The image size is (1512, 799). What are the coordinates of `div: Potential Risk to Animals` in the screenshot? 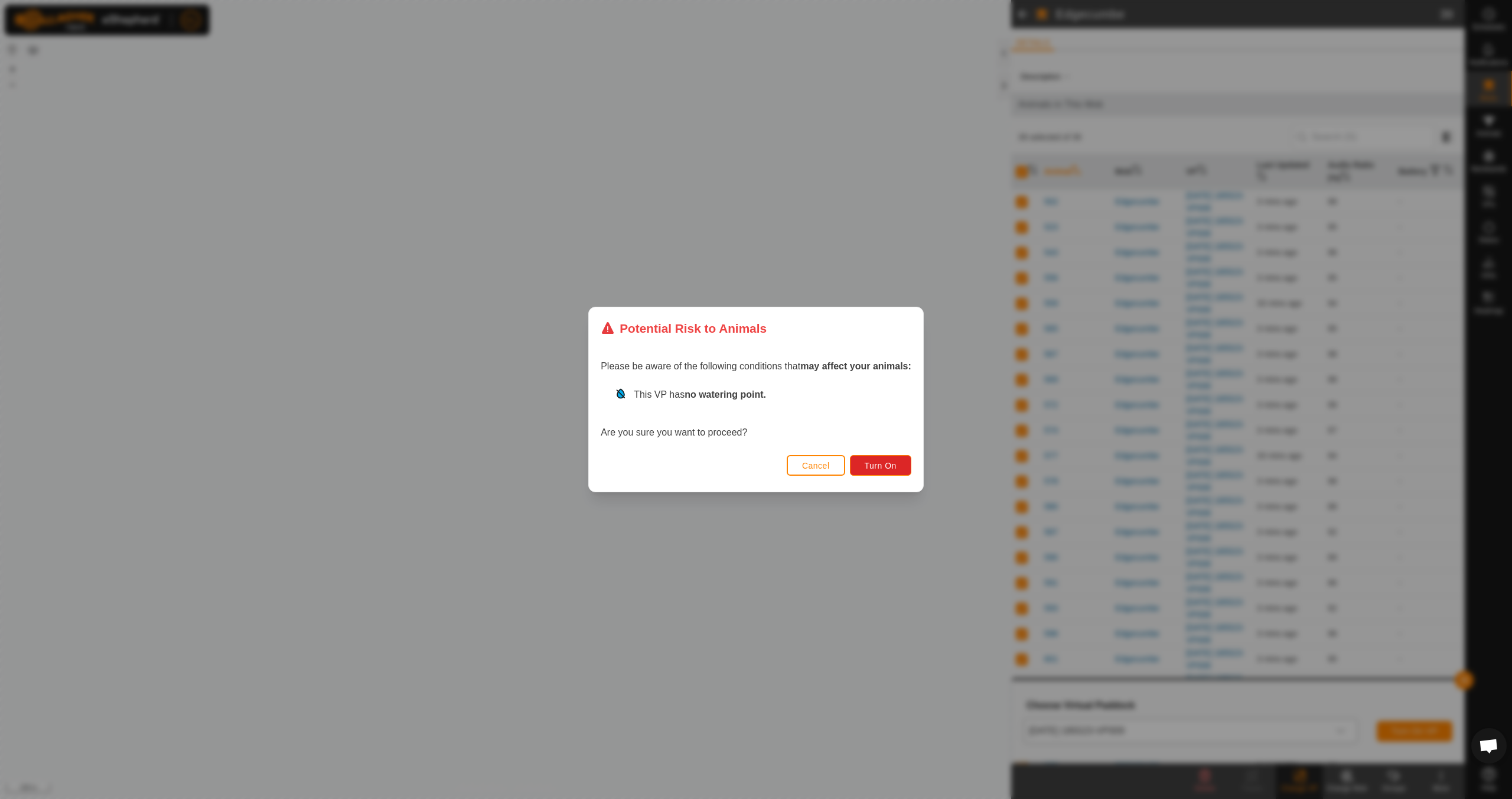 It's located at (683, 328).